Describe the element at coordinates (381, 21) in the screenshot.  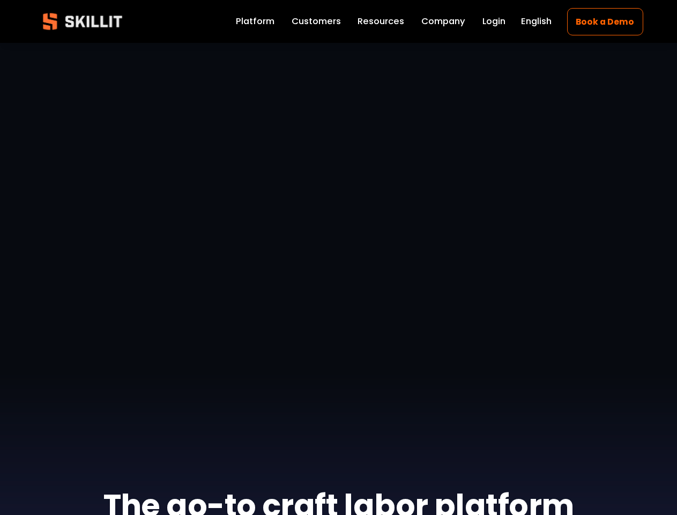
I see `span: Resources` at that location.